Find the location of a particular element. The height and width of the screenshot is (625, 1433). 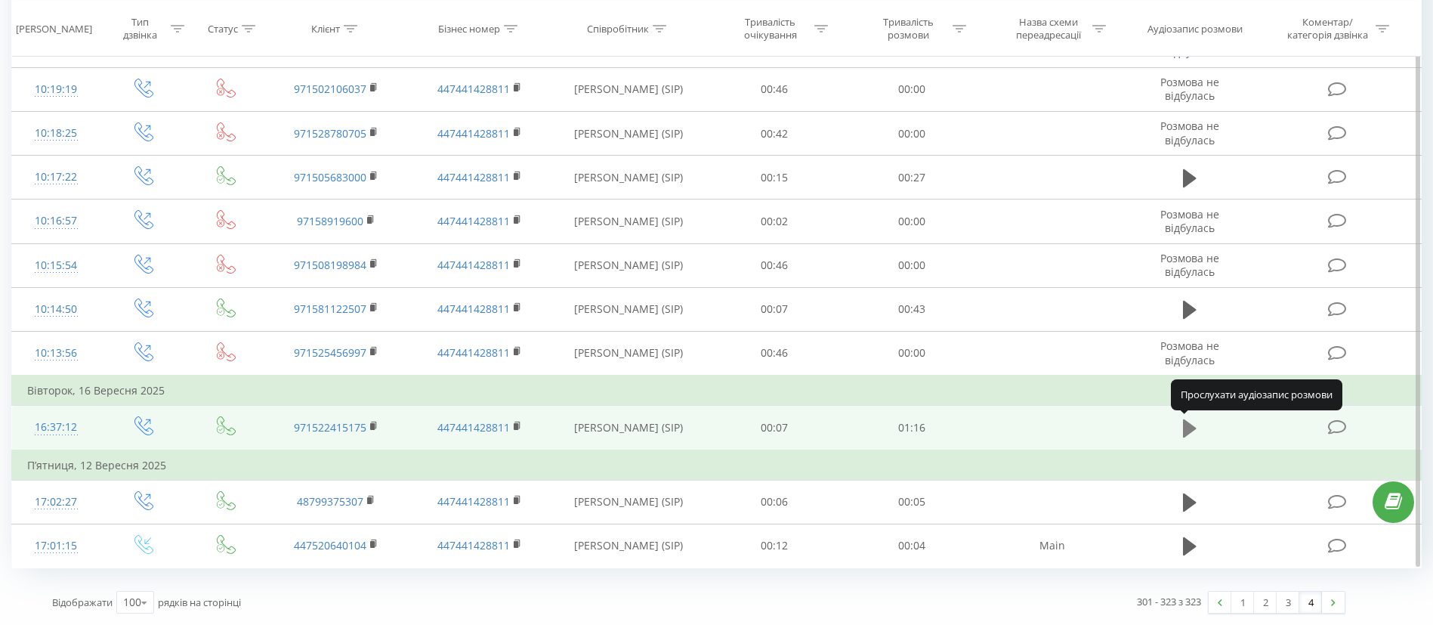

a: 971581122507 is located at coordinates (330, 308).